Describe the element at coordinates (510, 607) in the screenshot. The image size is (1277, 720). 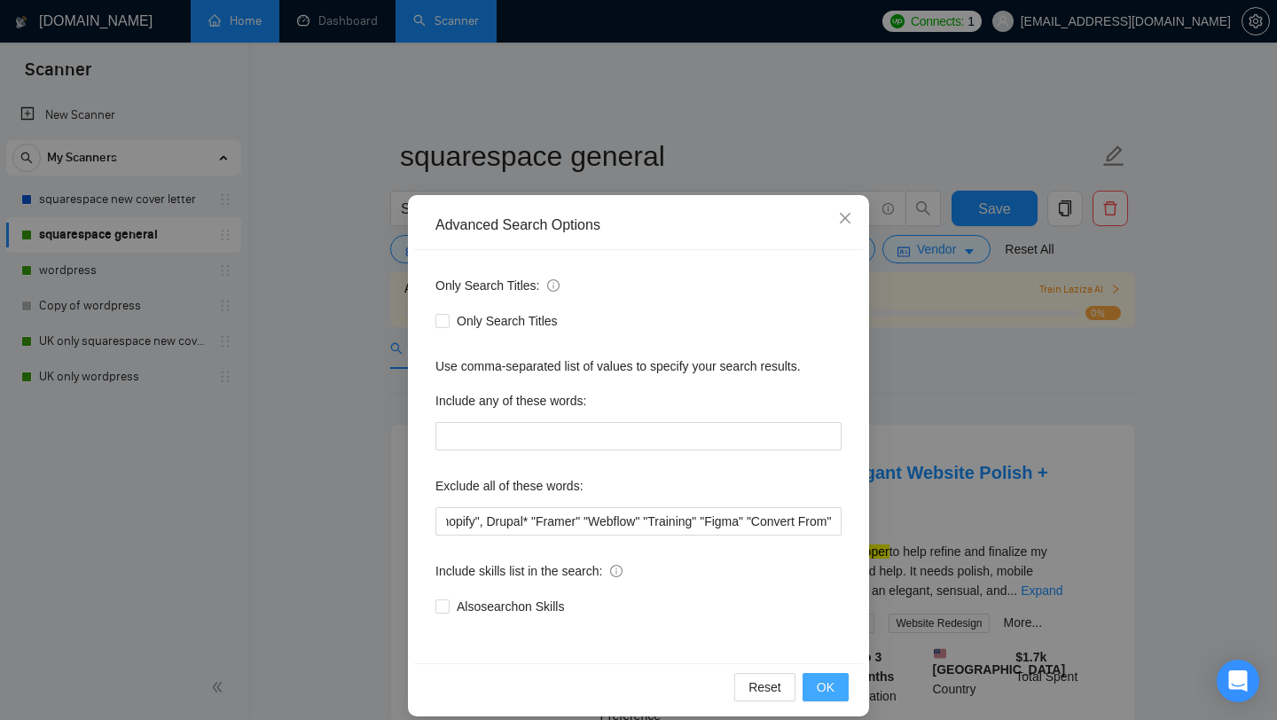
I see `span: Also search on Skills` at that location.